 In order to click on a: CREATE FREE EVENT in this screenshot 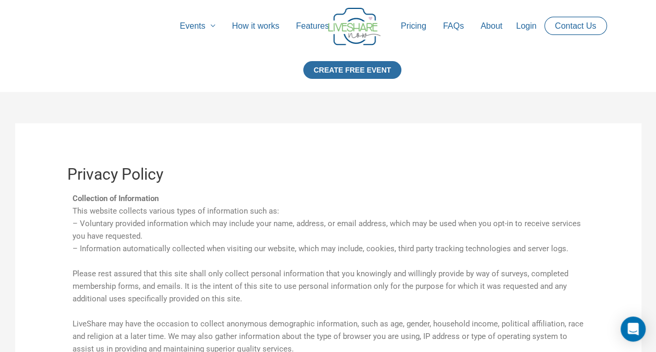, I will do `click(352, 76)`.